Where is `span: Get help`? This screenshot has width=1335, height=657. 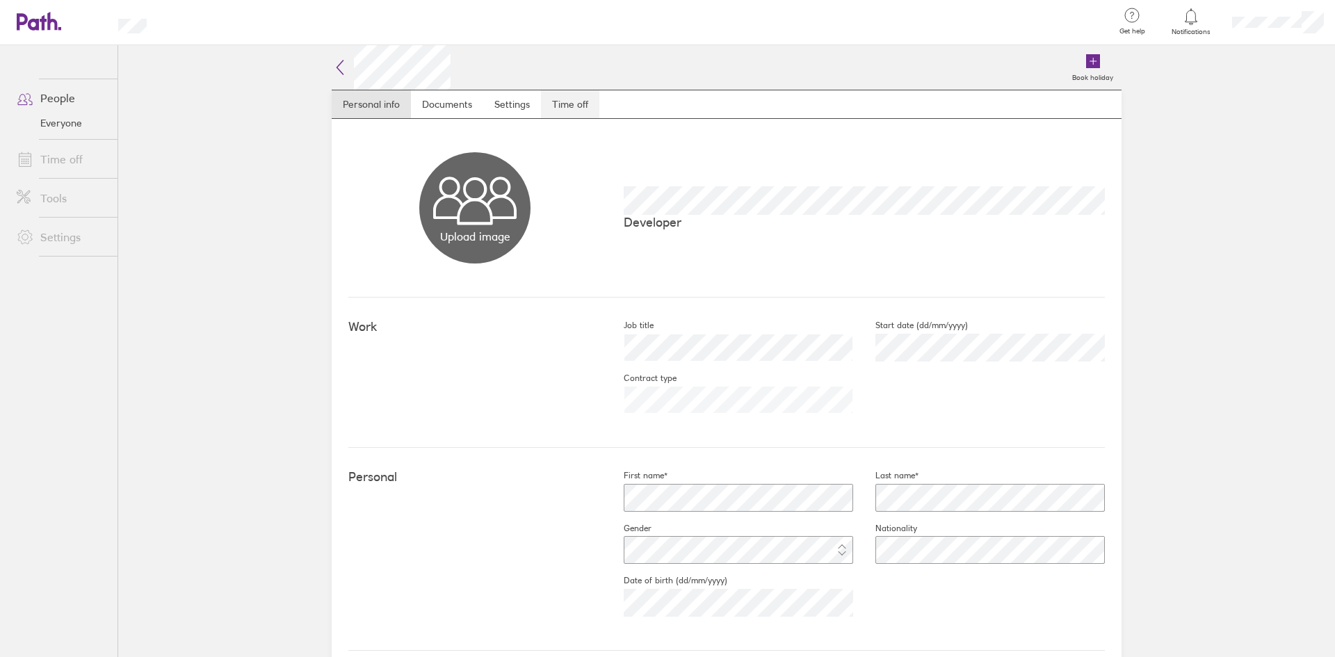
span: Get help is located at coordinates (1132, 31).